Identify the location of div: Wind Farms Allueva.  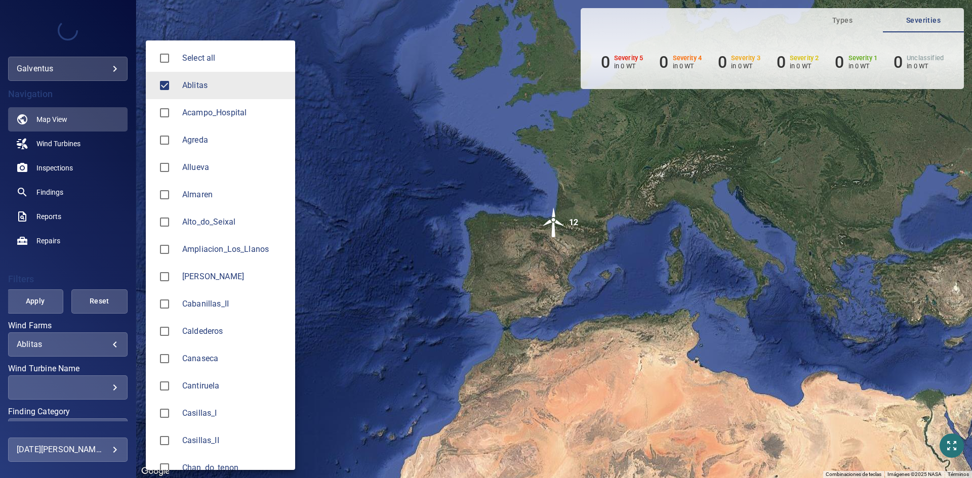
(234, 168).